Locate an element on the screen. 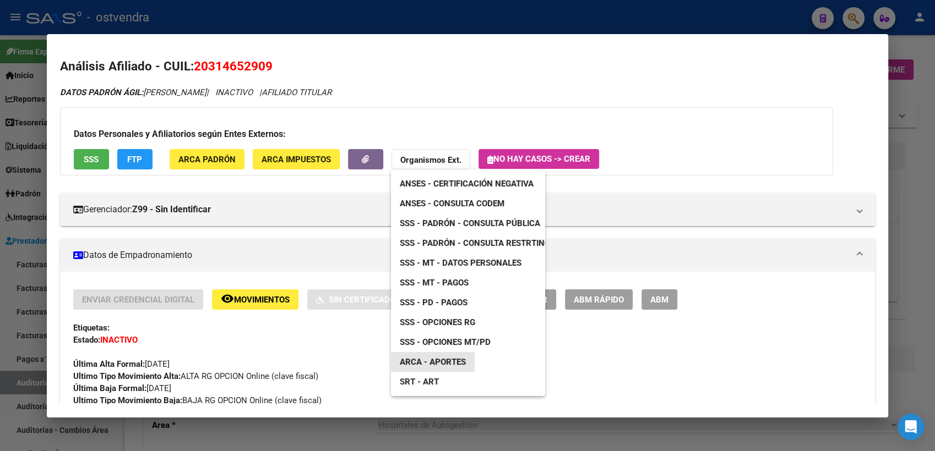 This screenshot has height=451, width=935. a: SSS - PD - Pagos is located at coordinates (433, 303).